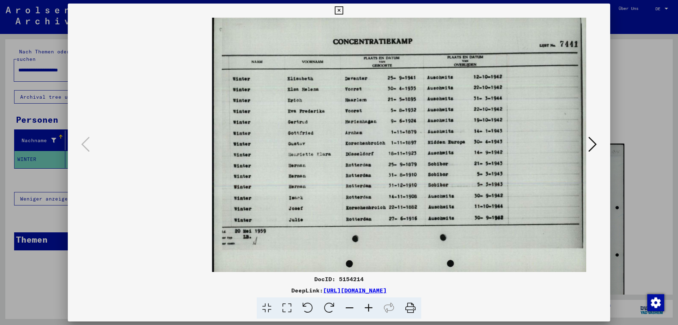 Image resolution: width=678 pixels, height=325 pixels. Describe the element at coordinates (656, 302) in the screenshot. I see `img: Zustimmung ändern` at that location.